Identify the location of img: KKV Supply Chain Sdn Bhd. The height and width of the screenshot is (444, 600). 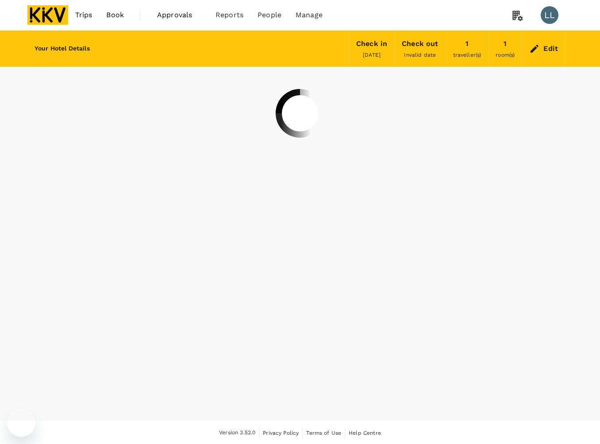
(48, 15).